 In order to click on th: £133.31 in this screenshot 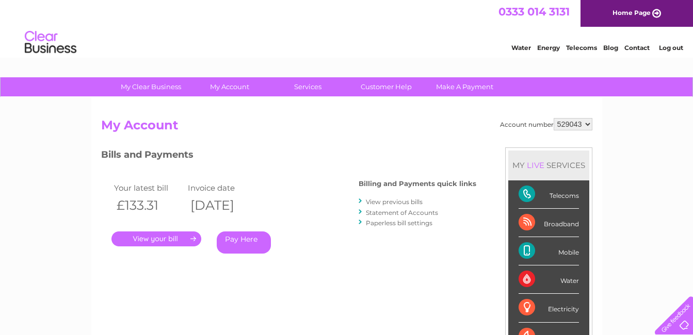, I will do `click(149, 205)`.